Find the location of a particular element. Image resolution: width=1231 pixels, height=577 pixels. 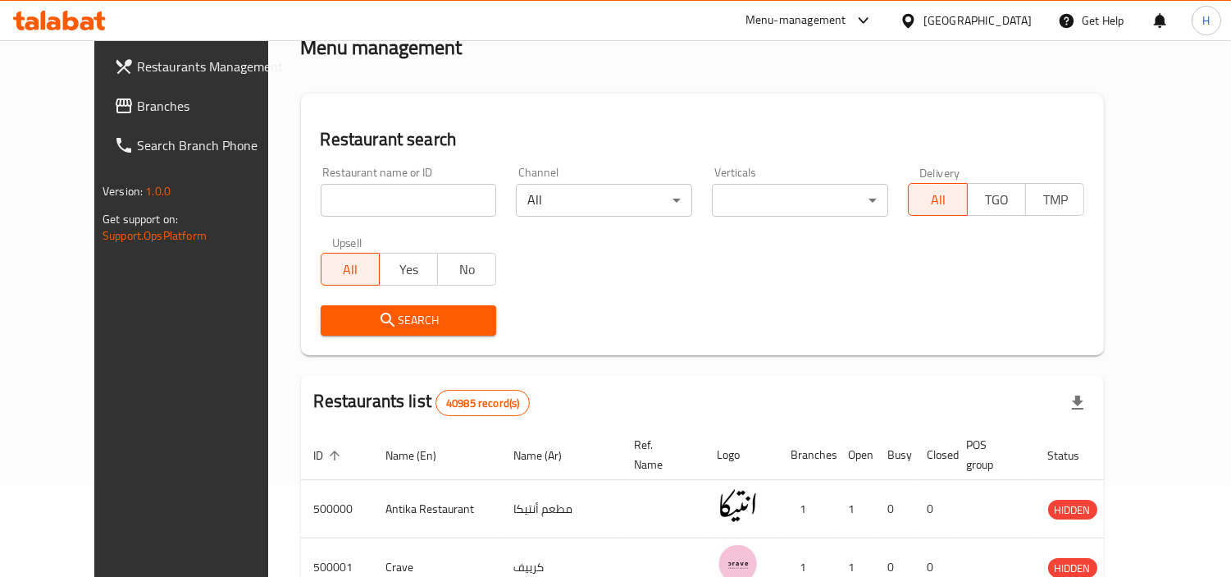

h2: Menu management is located at coordinates (381, 48).